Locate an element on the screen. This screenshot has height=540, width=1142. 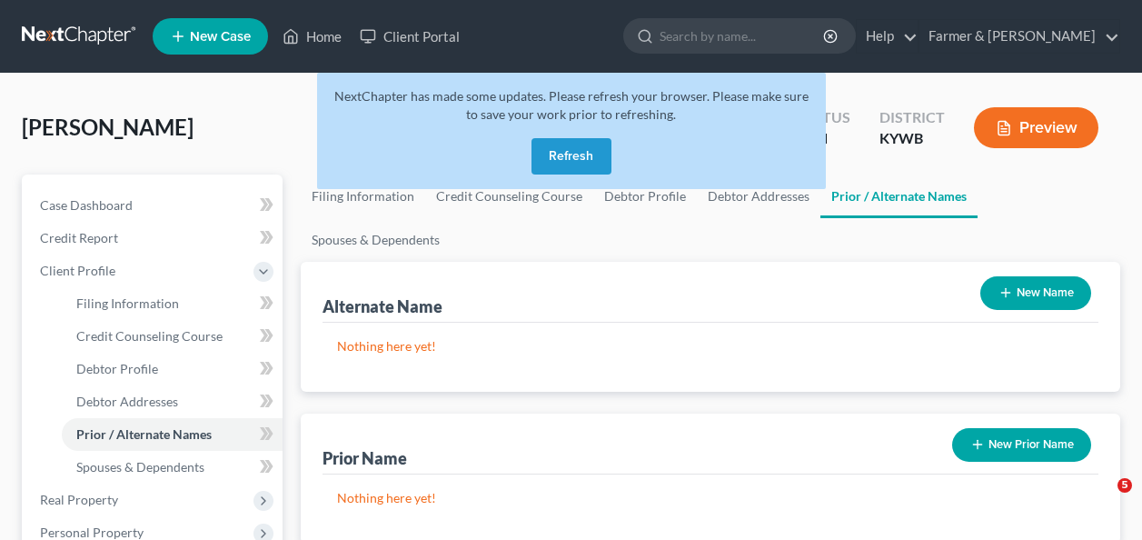
span: Real Property is located at coordinates (79, 499).